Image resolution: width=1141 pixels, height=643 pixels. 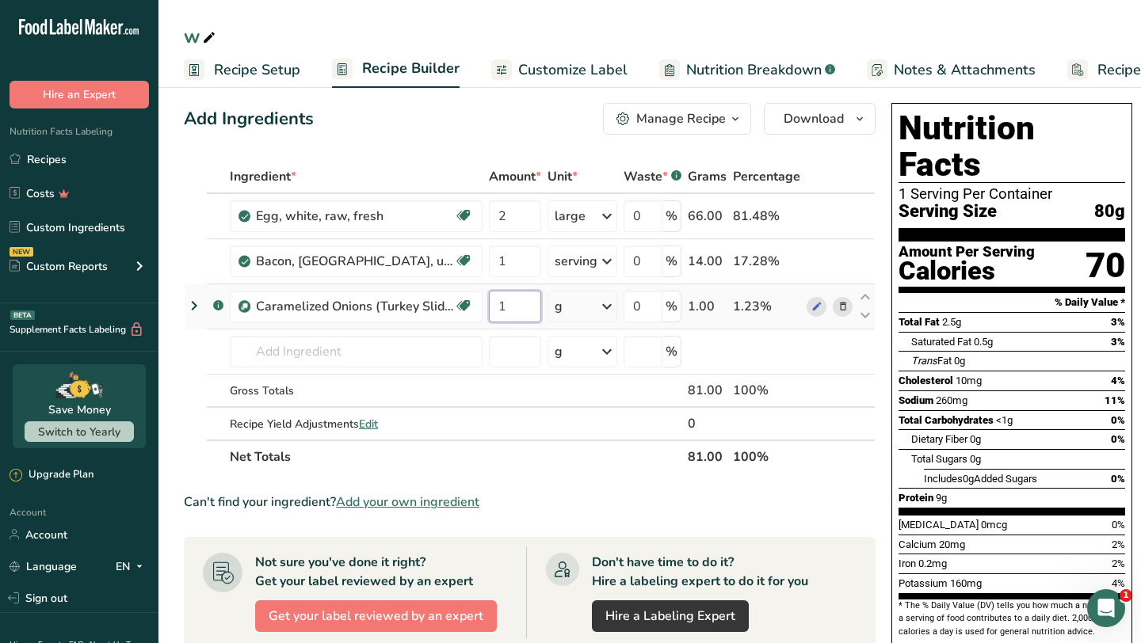 I want to click on div: Don't have time to do it? Hire a labeling expert to do it for you, so click(x=700, y=572).